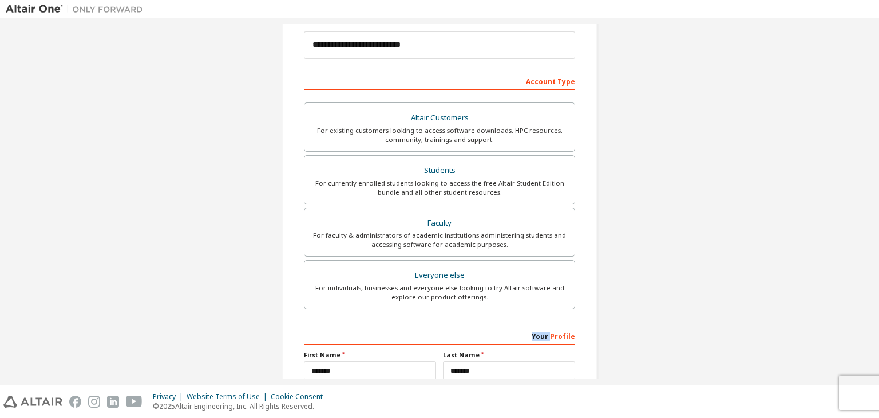  Describe the element at coordinates (439, 170) in the screenshot. I see `div: Students` at that location.